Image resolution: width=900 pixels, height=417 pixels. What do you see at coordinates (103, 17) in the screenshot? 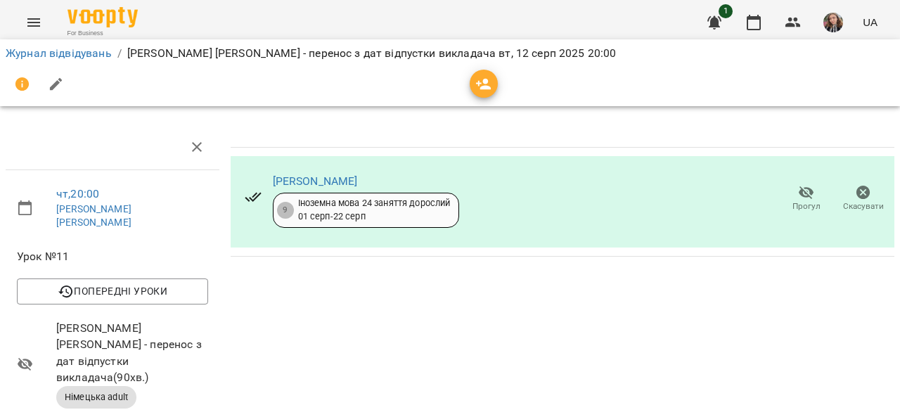
I see `img: Voopty Logo` at bounding box center [103, 17].